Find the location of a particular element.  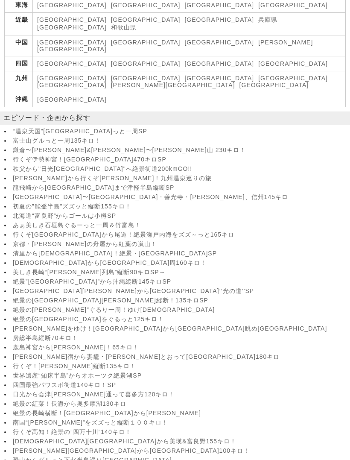

a: あぁ美しき石垣島ぐるーっと一周＆竹富島！ is located at coordinates (180, 226).